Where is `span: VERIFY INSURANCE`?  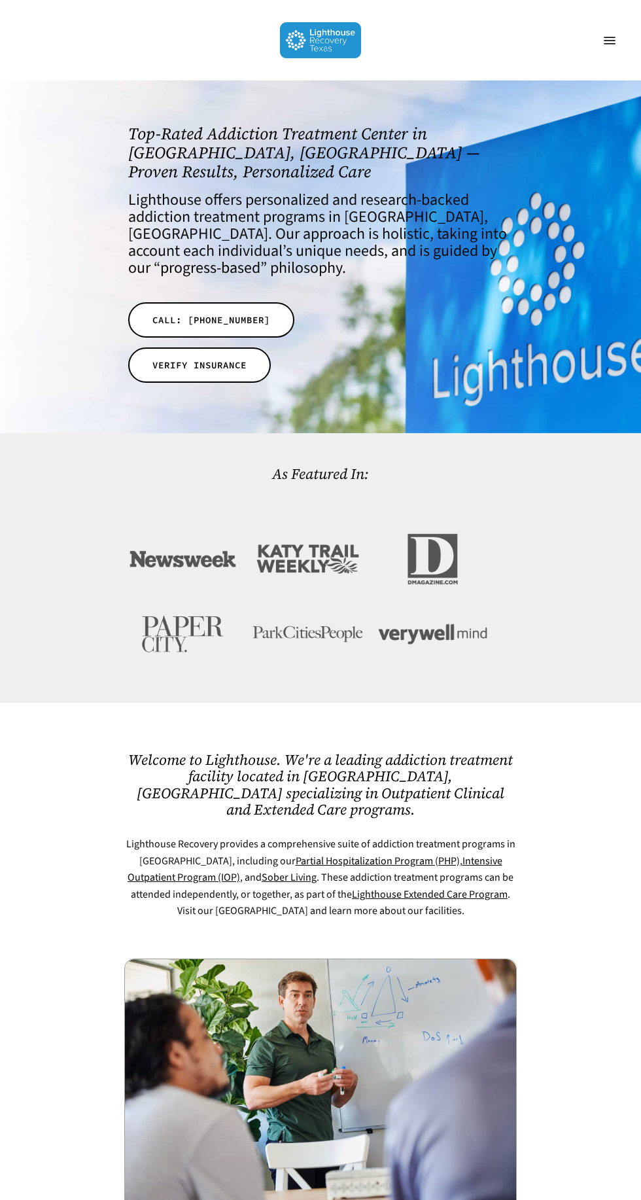
span: VERIFY INSURANCE is located at coordinates (200, 365).